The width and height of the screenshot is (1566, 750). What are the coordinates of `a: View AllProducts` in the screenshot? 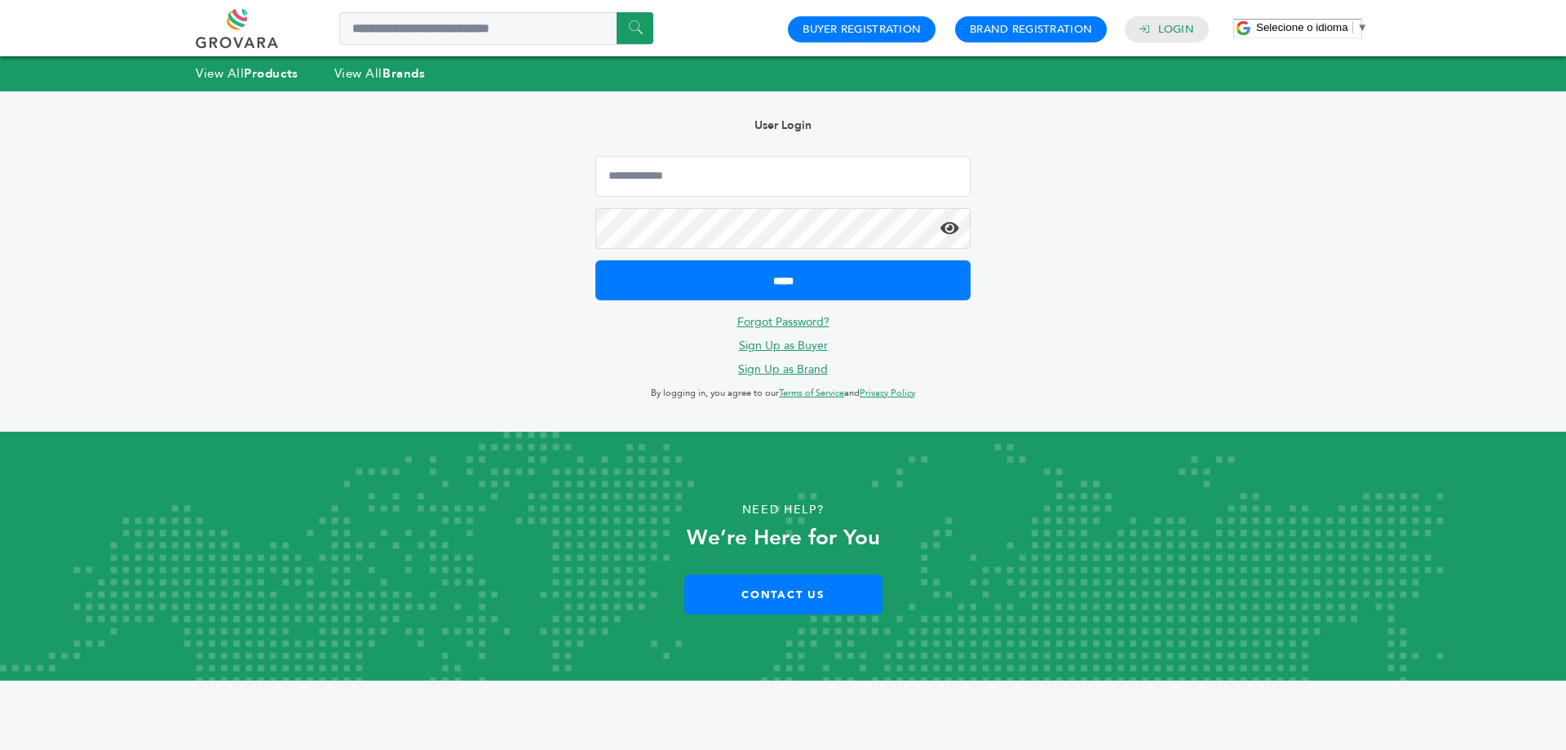 It's located at (247, 73).